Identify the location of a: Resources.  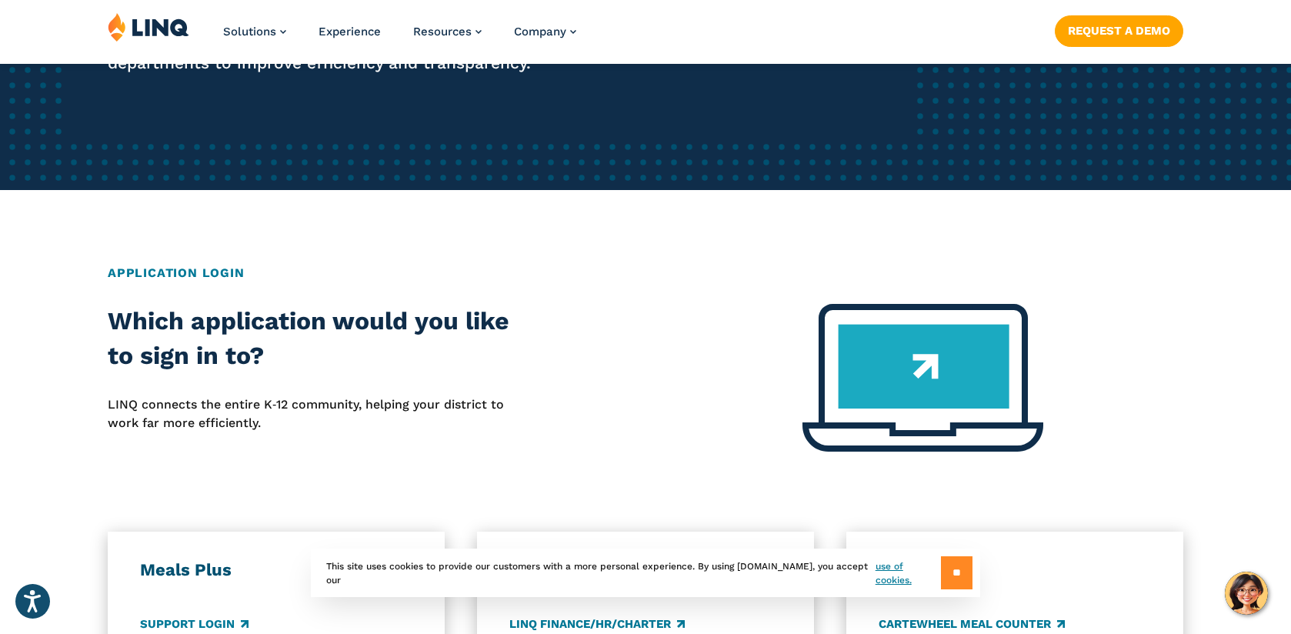
(447, 32).